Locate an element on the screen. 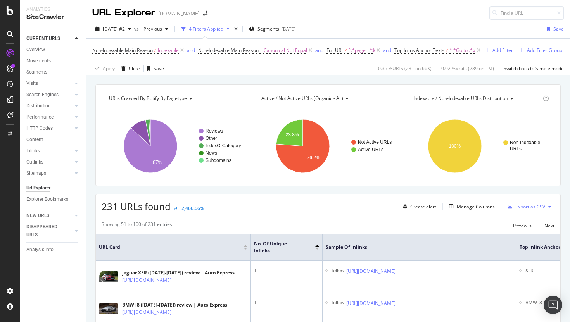  div: Showing 51 to 100 of 231 entries is located at coordinates (137, 226).